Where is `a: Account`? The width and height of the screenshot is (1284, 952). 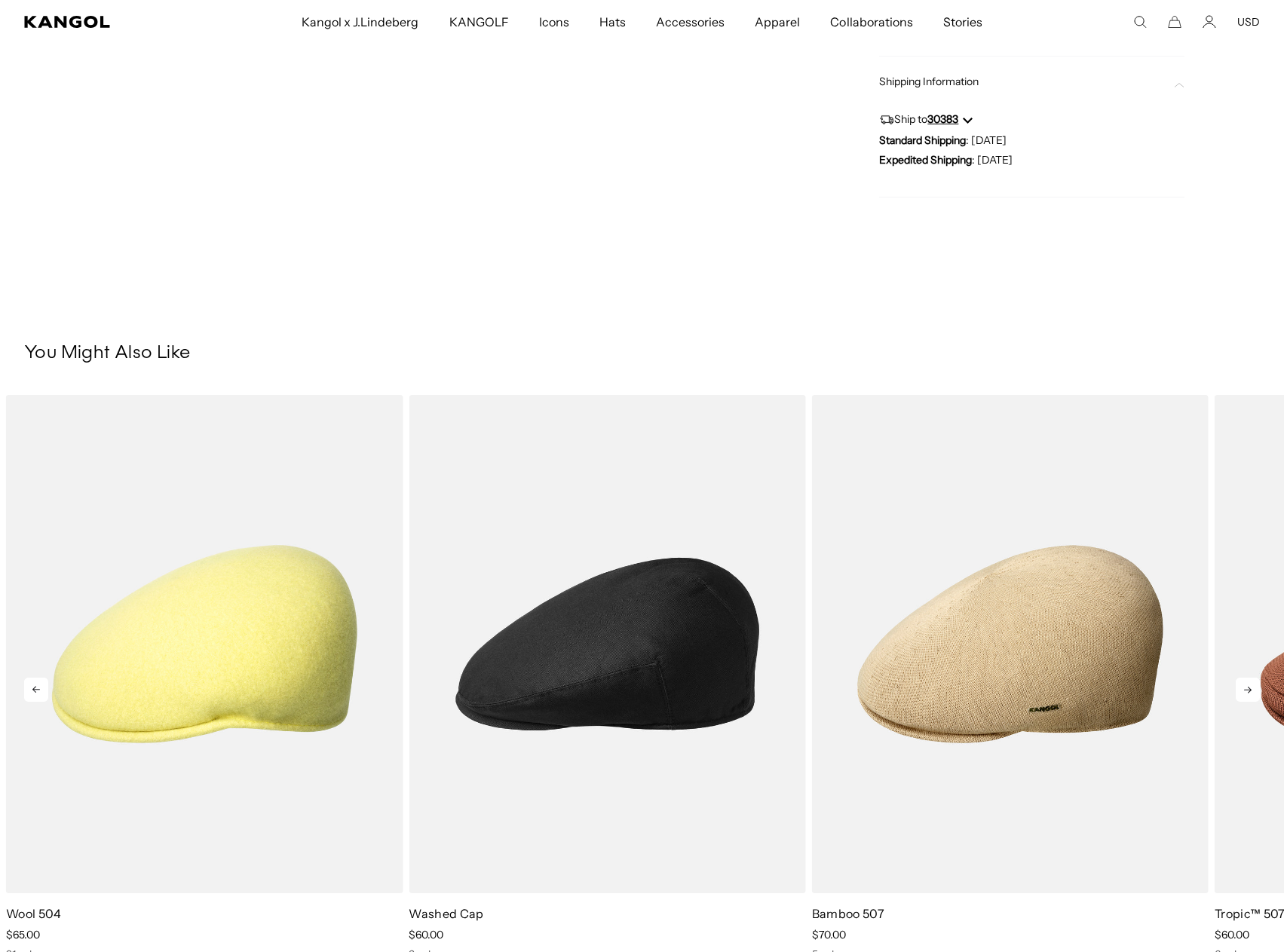 a: Account is located at coordinates (1209, 22).